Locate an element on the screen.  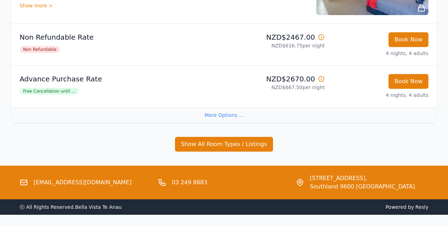
div: Show more > is located at coordinates (164, 6).